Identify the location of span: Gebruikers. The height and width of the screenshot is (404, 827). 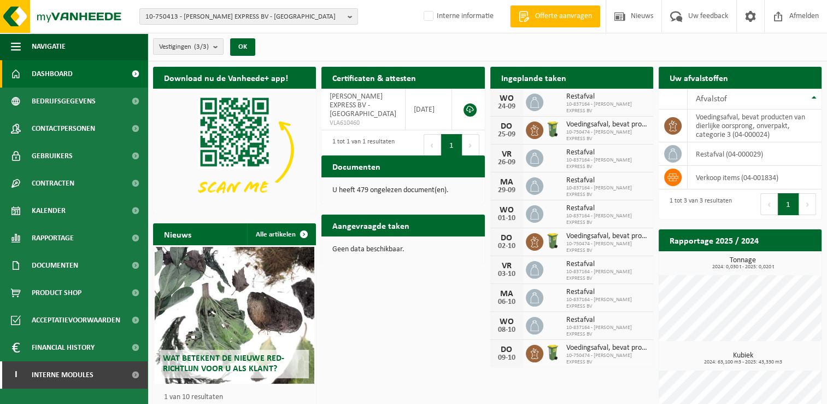
(52, 156).